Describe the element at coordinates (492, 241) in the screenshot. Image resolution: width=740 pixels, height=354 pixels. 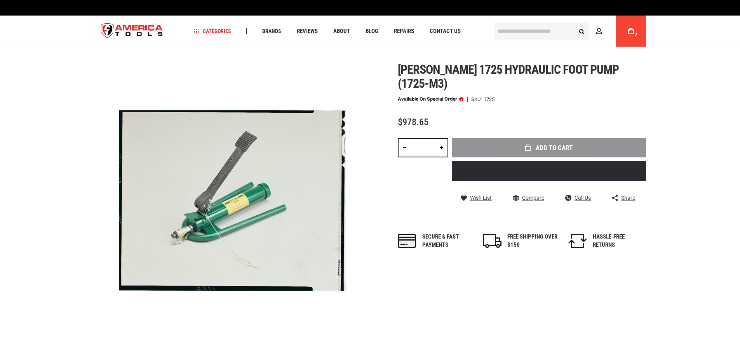
I see `img: shipping` at that location.